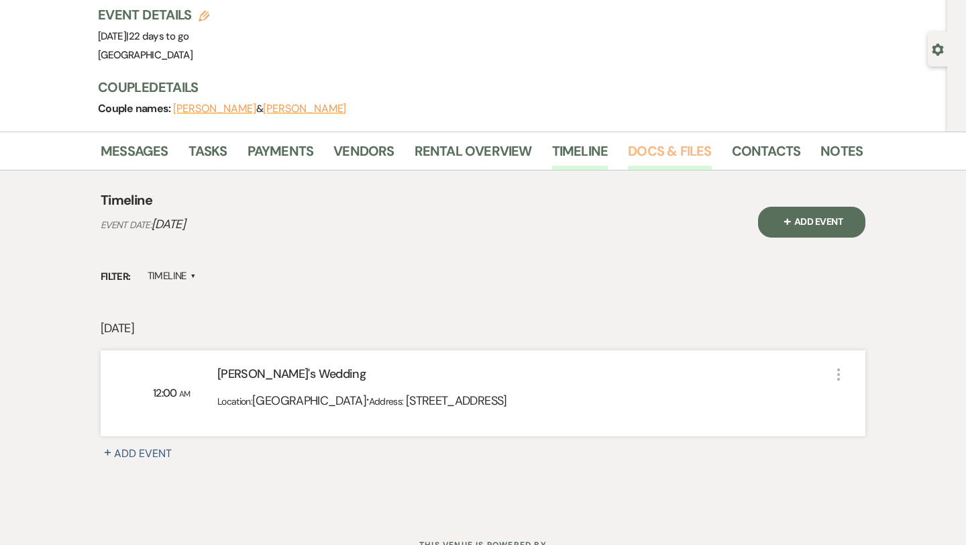 This screenshot has height=545, width=966. Describe the element at coordinates (184, 394) in the screenshot. I see `span: AM` at that location.